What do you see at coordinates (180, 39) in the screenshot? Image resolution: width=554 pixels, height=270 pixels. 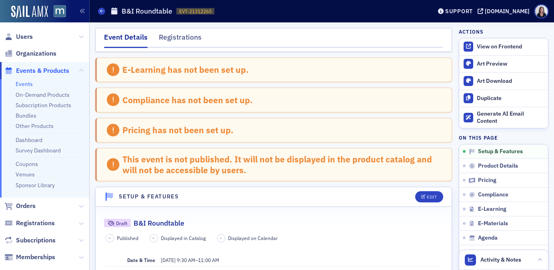 I see `div: Registrations` at bounding box center [180, 39].